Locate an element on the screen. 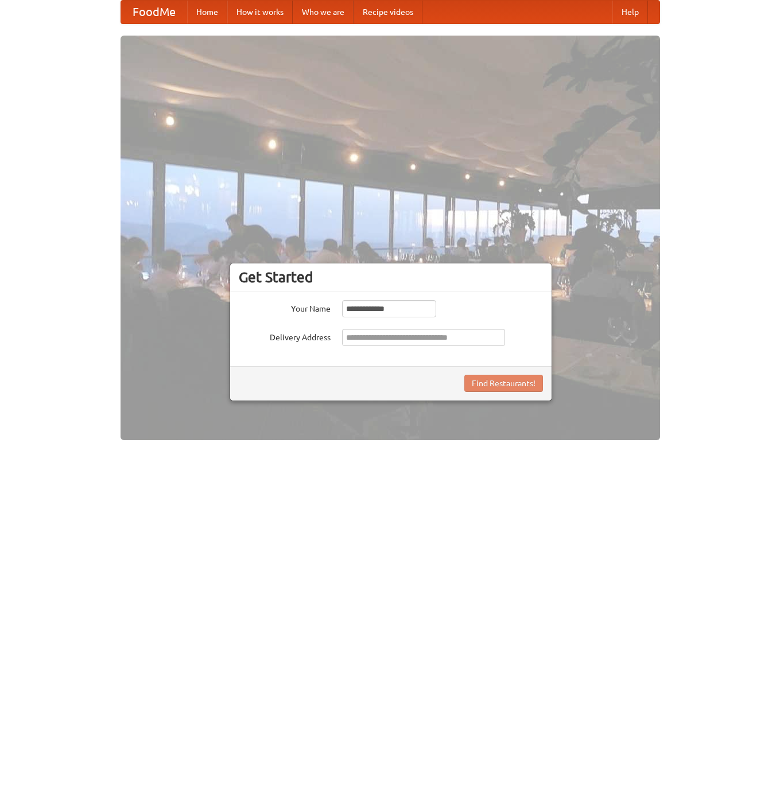  h3: Get Started is located at coordinates (391, 277).